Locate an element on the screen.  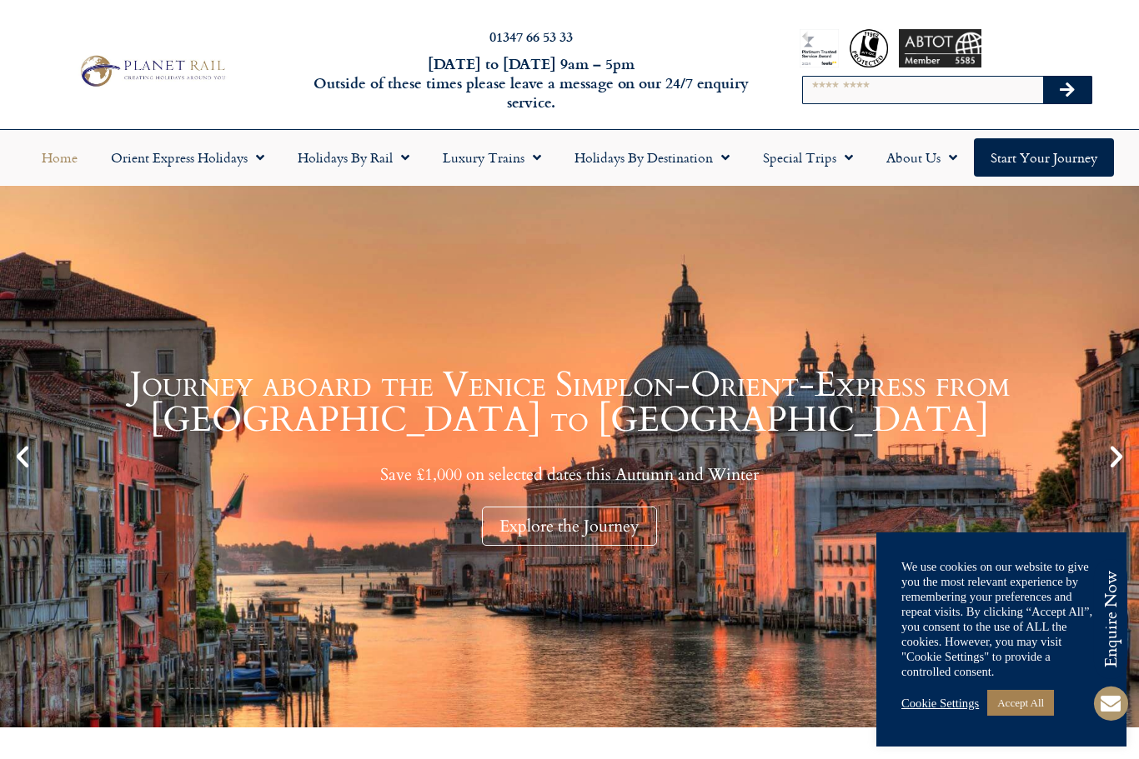
a: 01347 66 53 33 is located at coordinates (531, 36).